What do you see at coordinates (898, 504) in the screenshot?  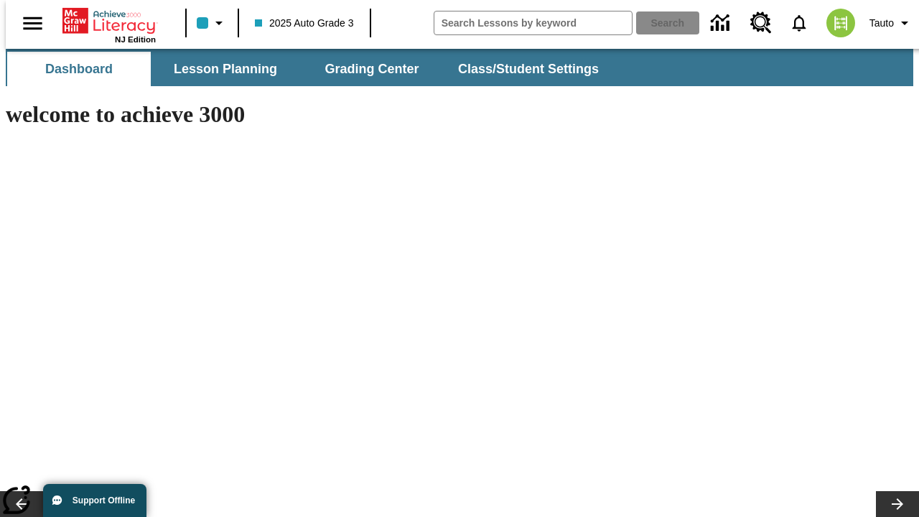 I see `button: Lesson carousel, Next` at bounding box center [898, 504].